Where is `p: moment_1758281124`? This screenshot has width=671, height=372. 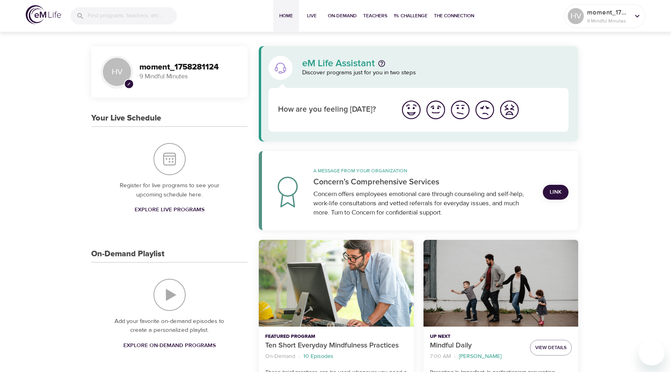 p: moment_1758281124 is located at coordinates (608, 12).